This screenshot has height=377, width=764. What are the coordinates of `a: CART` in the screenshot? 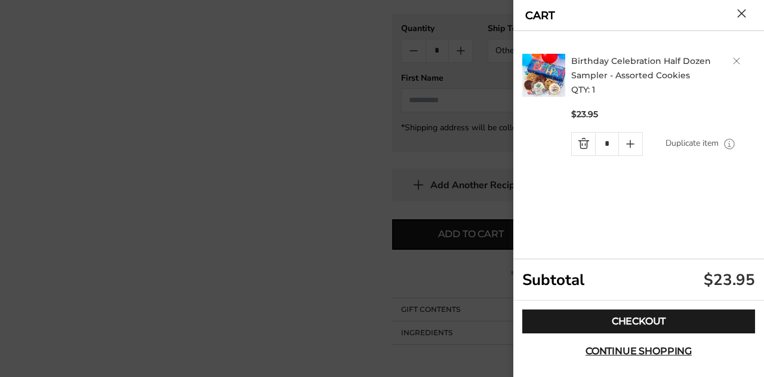 It's located at (540, 16).